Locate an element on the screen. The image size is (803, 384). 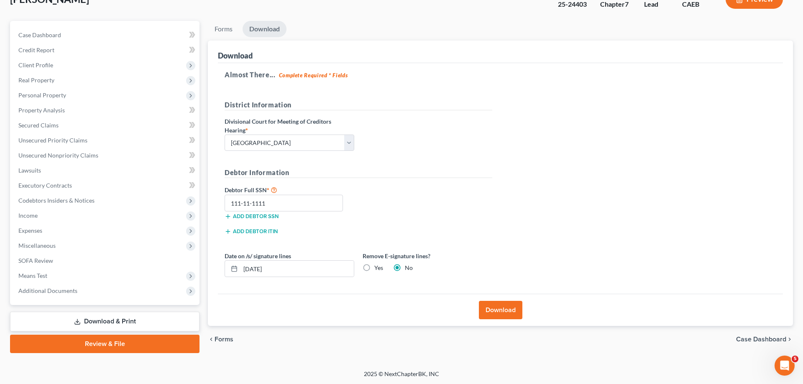
span: SOFA Review is located at coordinates (36, 261).